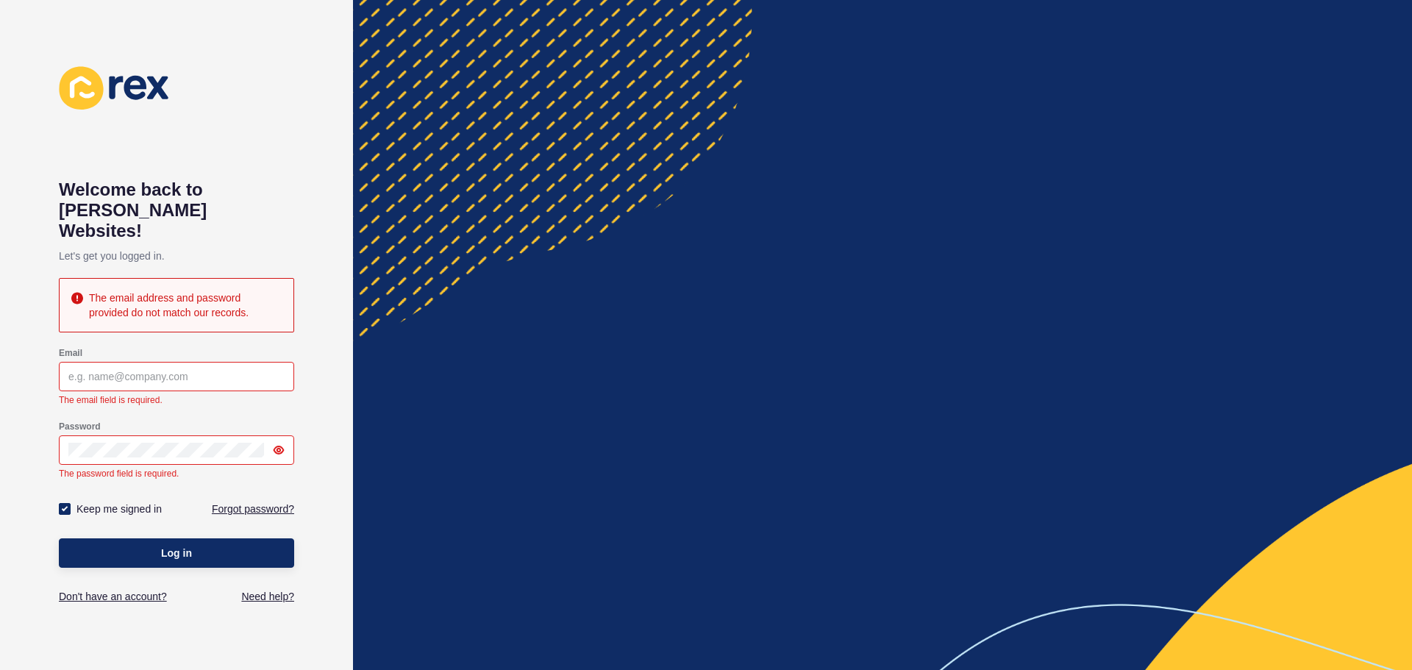 This screenshot has width=1412, height=670. Describe the element at coordinates (119, 509) in the screenshot. I see `label: Keep me signed in` at that location.